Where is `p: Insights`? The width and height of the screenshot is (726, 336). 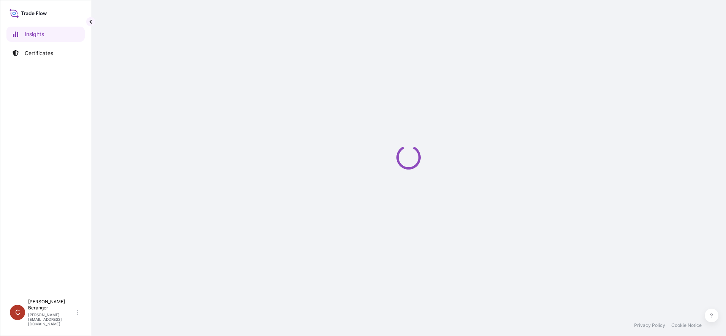
p: Insights is located at coordinates (34, 34).